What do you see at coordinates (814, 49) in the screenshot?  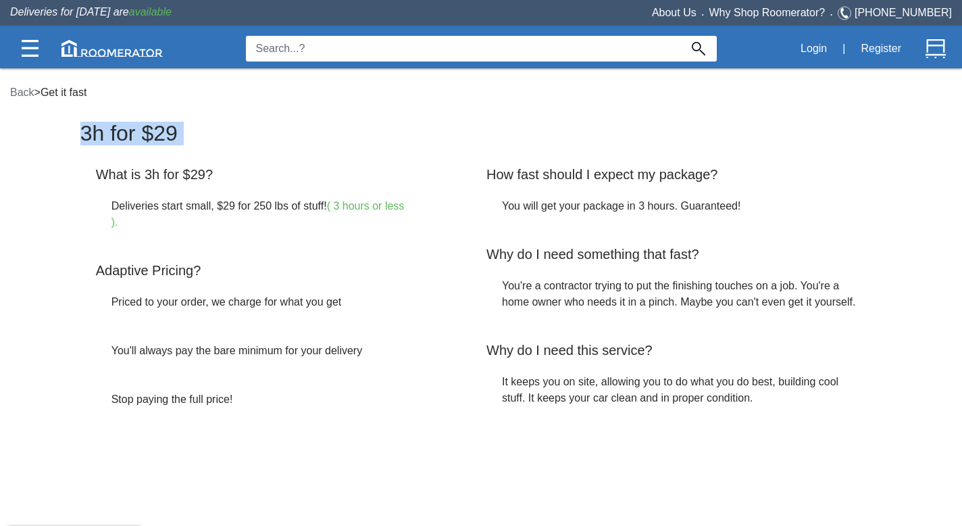 I see `button: Login` at bounding box center [814, 49].